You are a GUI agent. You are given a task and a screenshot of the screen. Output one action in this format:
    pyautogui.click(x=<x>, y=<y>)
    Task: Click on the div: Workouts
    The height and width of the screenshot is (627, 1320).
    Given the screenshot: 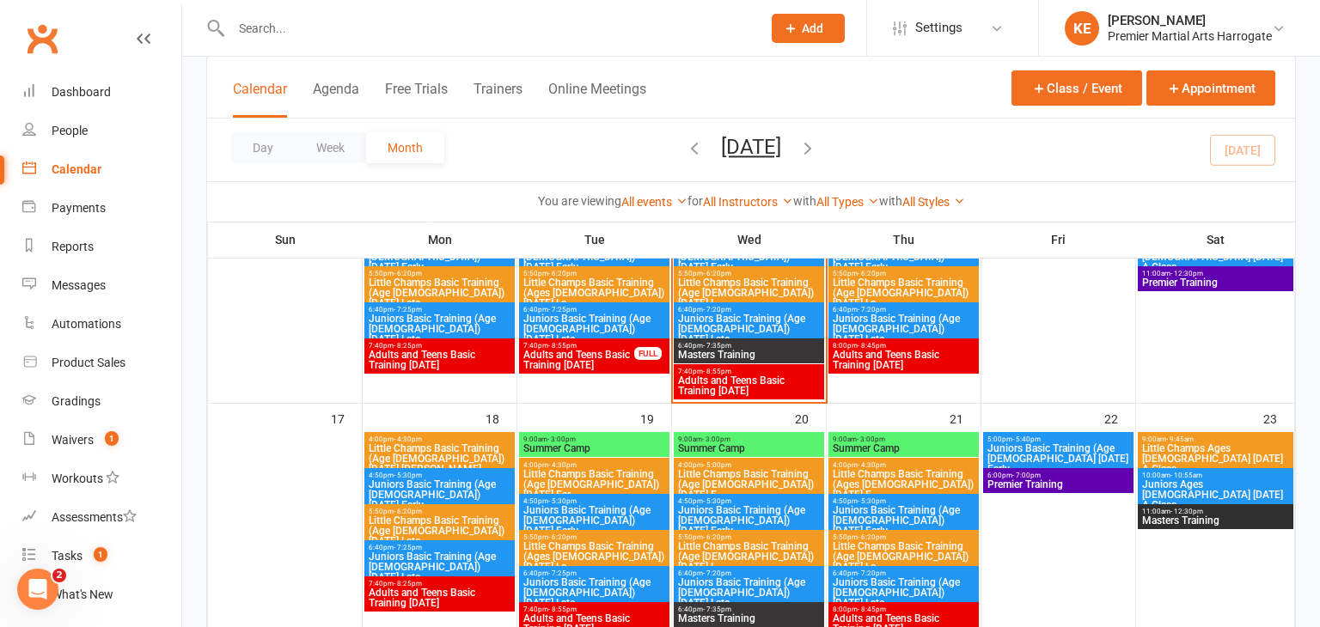 What is the action you would take?
    pyautogui.click(x=77, y=479)
    